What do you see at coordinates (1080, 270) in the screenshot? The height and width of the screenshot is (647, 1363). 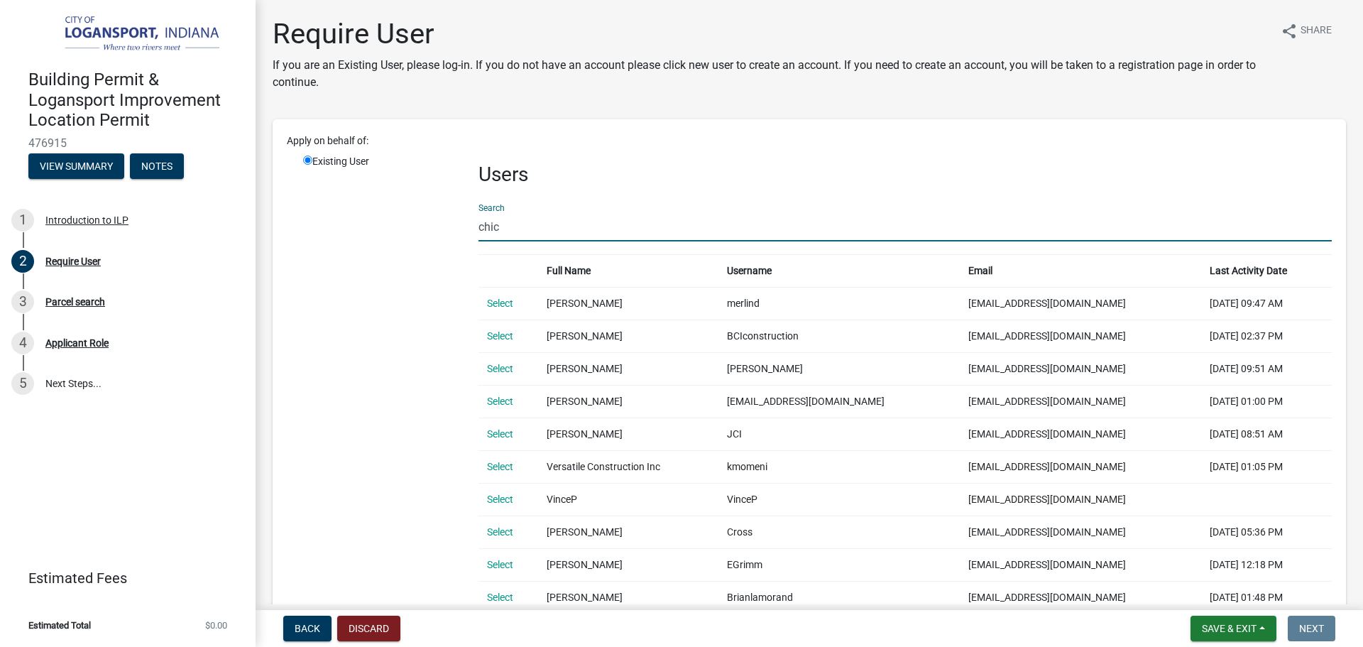 I see `th: Email` at bounding box center [1080, 270].